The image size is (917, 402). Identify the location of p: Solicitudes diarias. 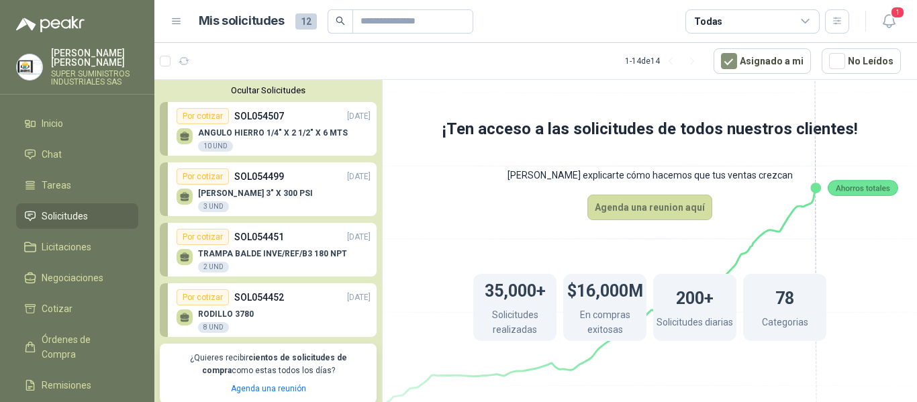
(695, 324).